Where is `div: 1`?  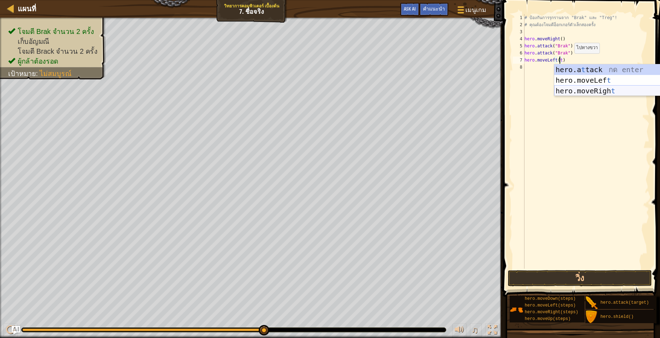 div: 1 is located at coordinates (518, 18).